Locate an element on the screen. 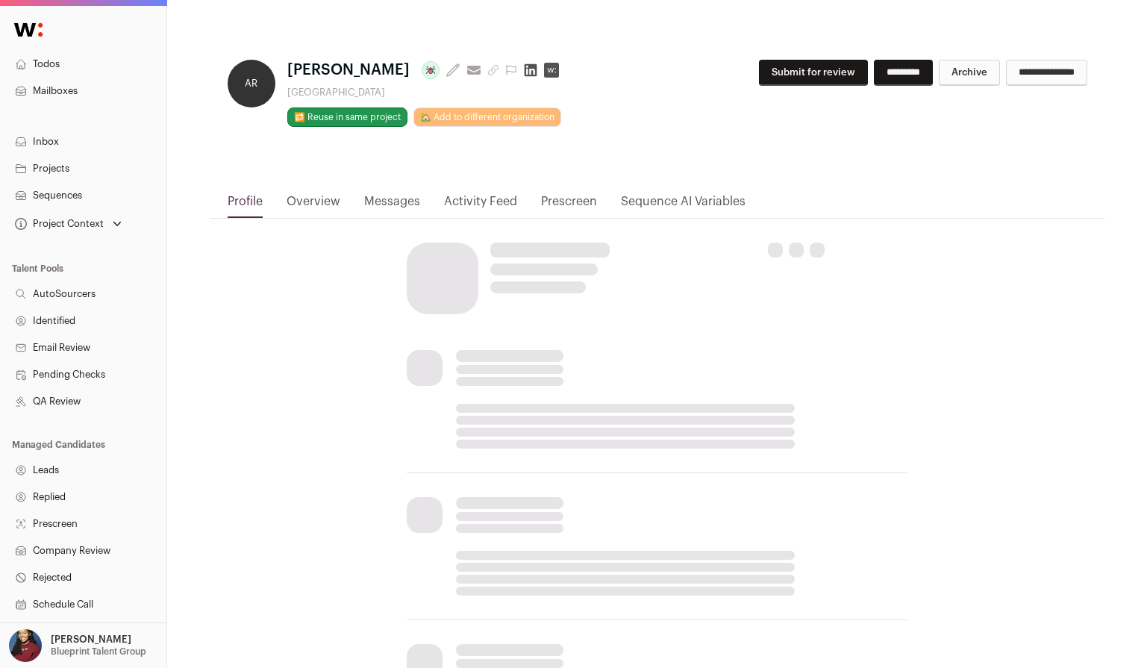 The image size is (1147, 668). a: Activity Feed is located at coordinates (481, 205).